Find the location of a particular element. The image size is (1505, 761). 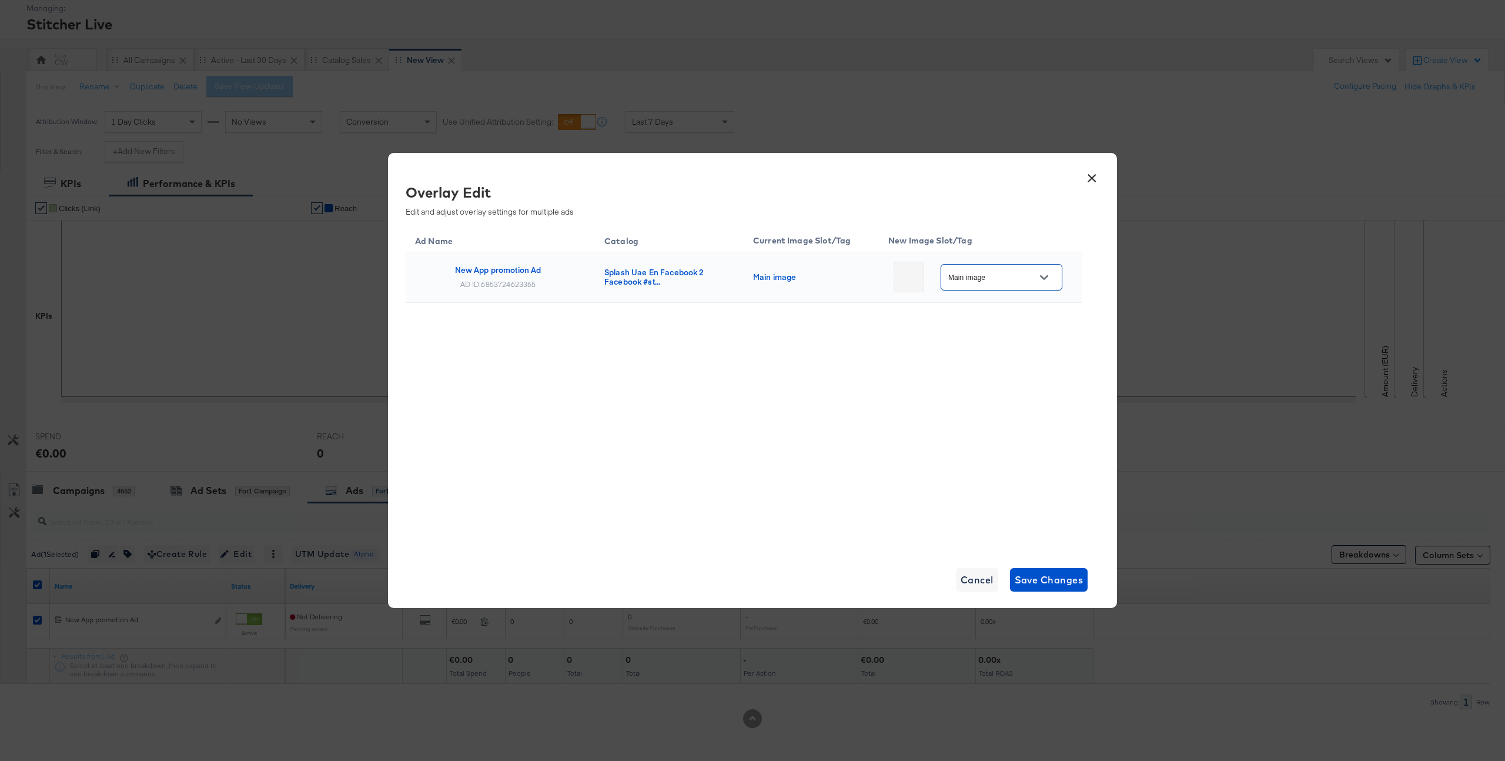

span: Ad Name is located at coordinates (442, 241).